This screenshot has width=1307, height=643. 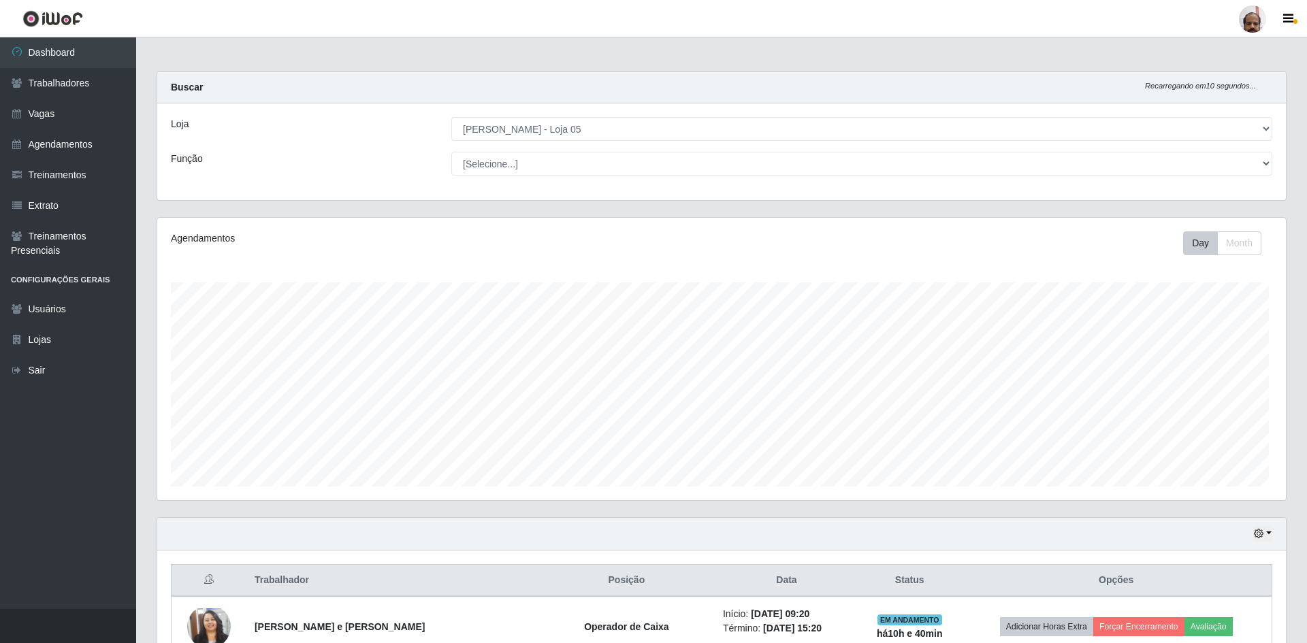 What do you see at coordinates (1139, 627) in the screenshot?
I see `button: Forçar Encerramento` at bounding box center [1139, 627].